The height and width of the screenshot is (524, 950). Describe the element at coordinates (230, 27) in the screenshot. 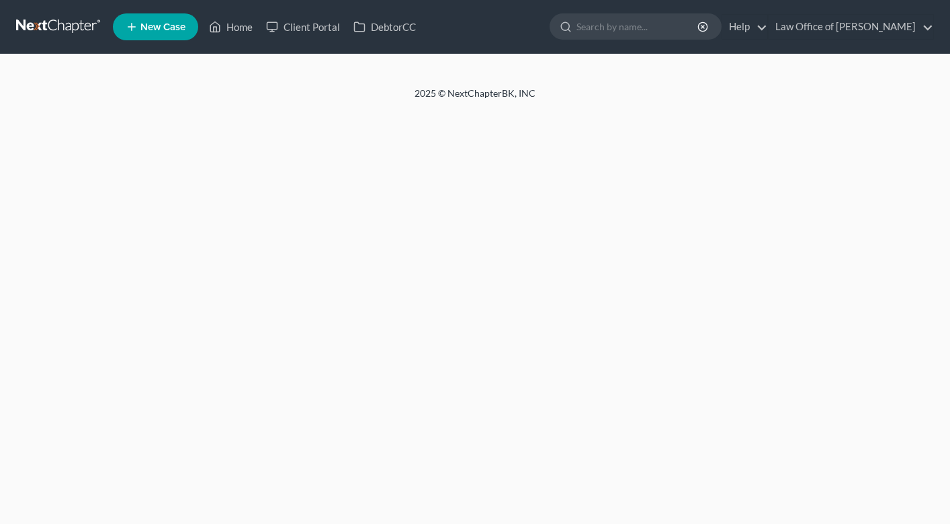

I see `a: Home` at that location.